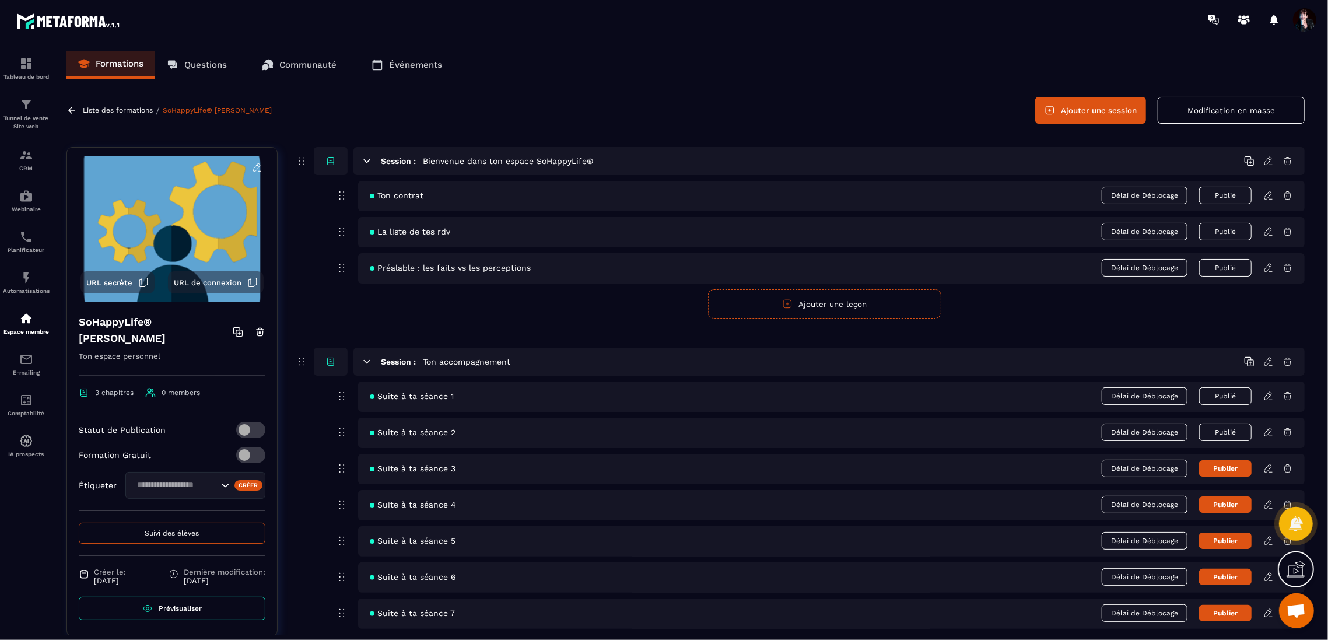 This screenshot has height=640, width=1328. What do you see at coordinates (110, 572) in the screenshot?
I see `span: Créer le:` at bounding box center [110, 572].